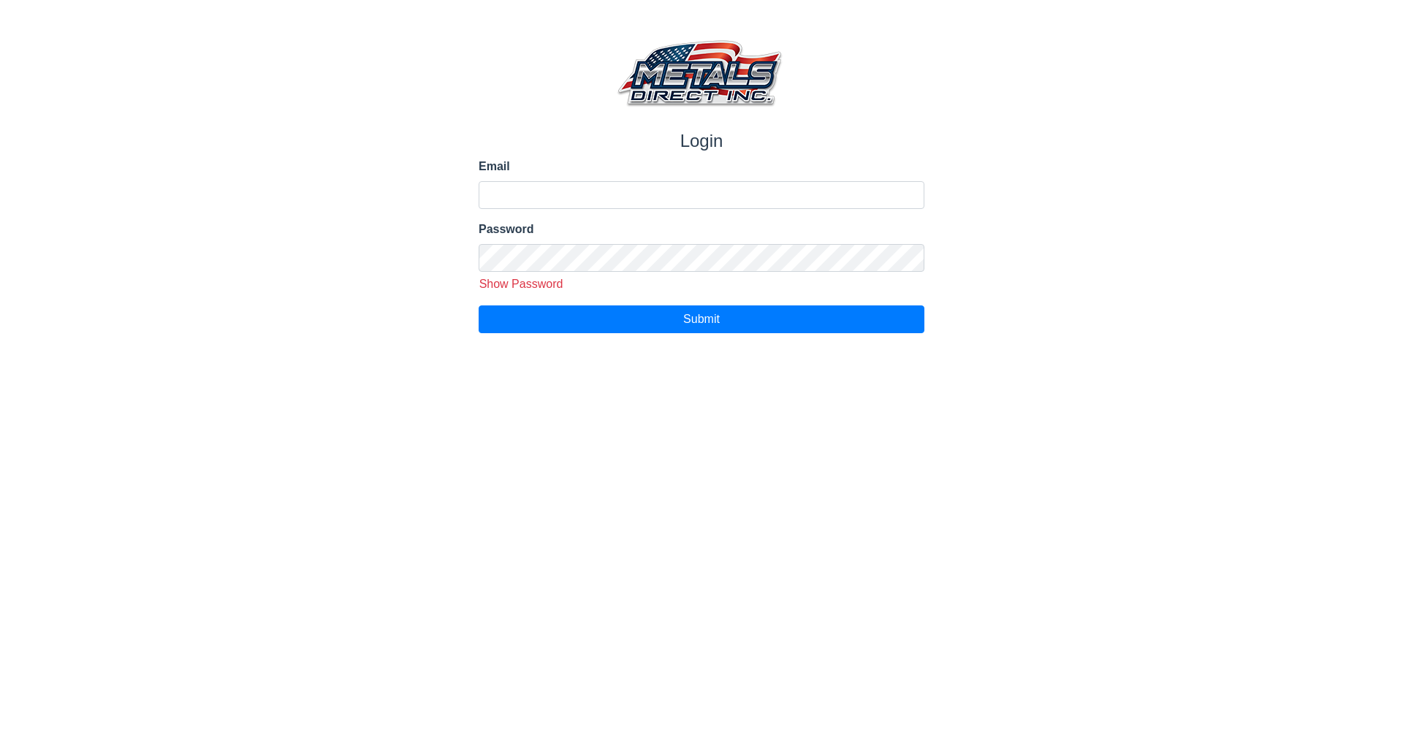 This screenshot has height=746, width=1403. Describe the element at coordinates (521, 284) in the screenshot. I see `span: Show Password` at that location.